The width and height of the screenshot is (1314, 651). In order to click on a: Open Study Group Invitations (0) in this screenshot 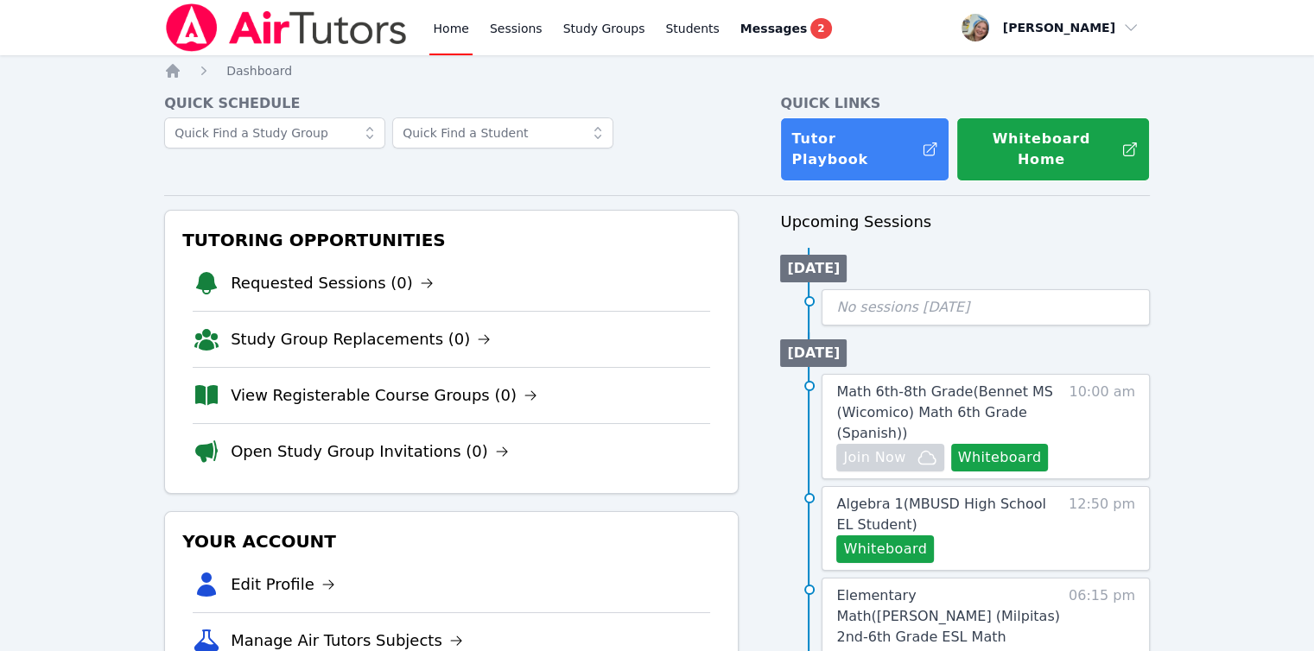, I will do `click(370, 452)`.